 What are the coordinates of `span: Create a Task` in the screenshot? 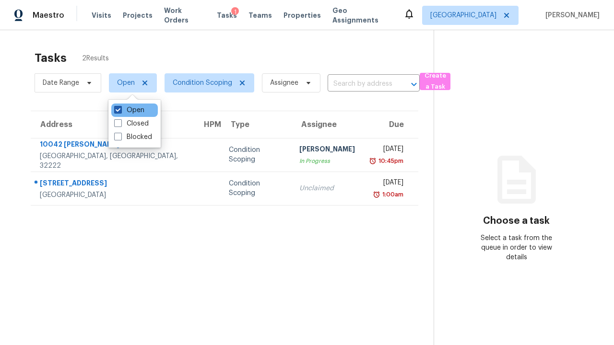 It's located at (435, 82).